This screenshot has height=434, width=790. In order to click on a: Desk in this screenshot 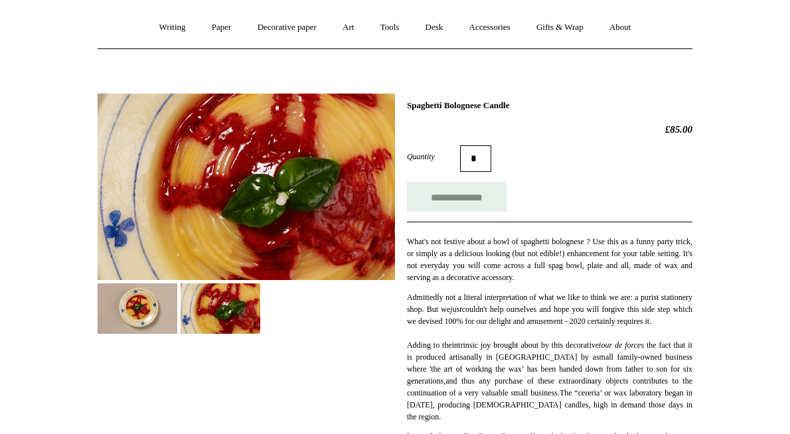, I will do `click(434, 27)`.